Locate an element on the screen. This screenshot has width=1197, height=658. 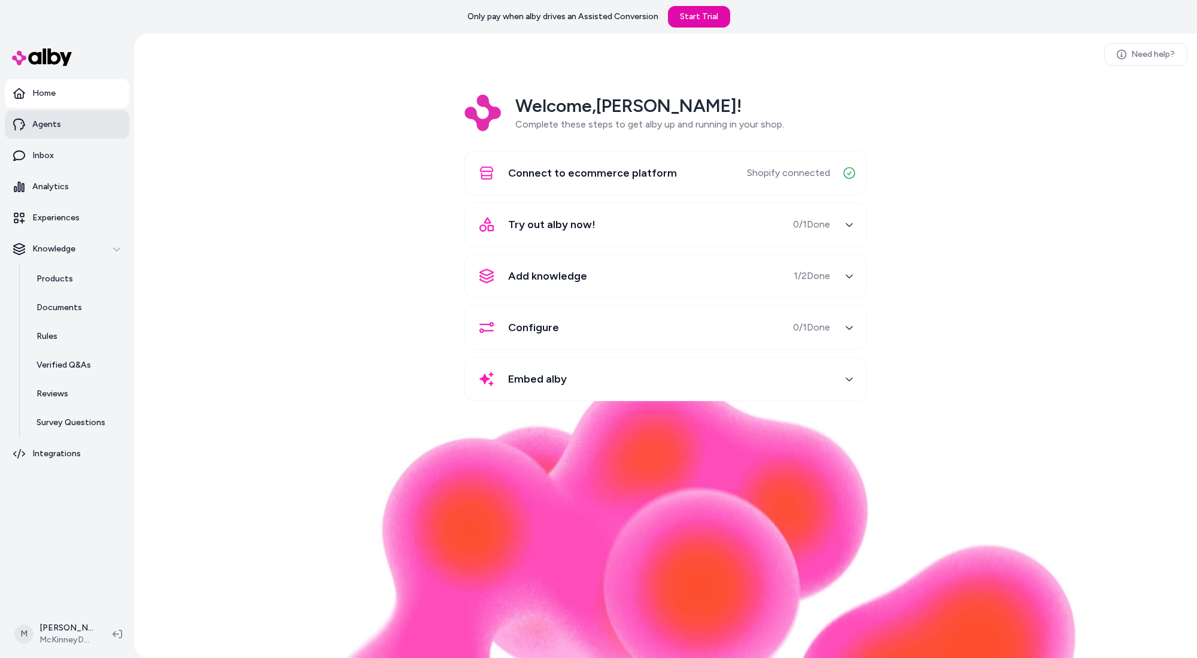
button: Try out alby now!0/1Done is located at coordinates (665, 224).